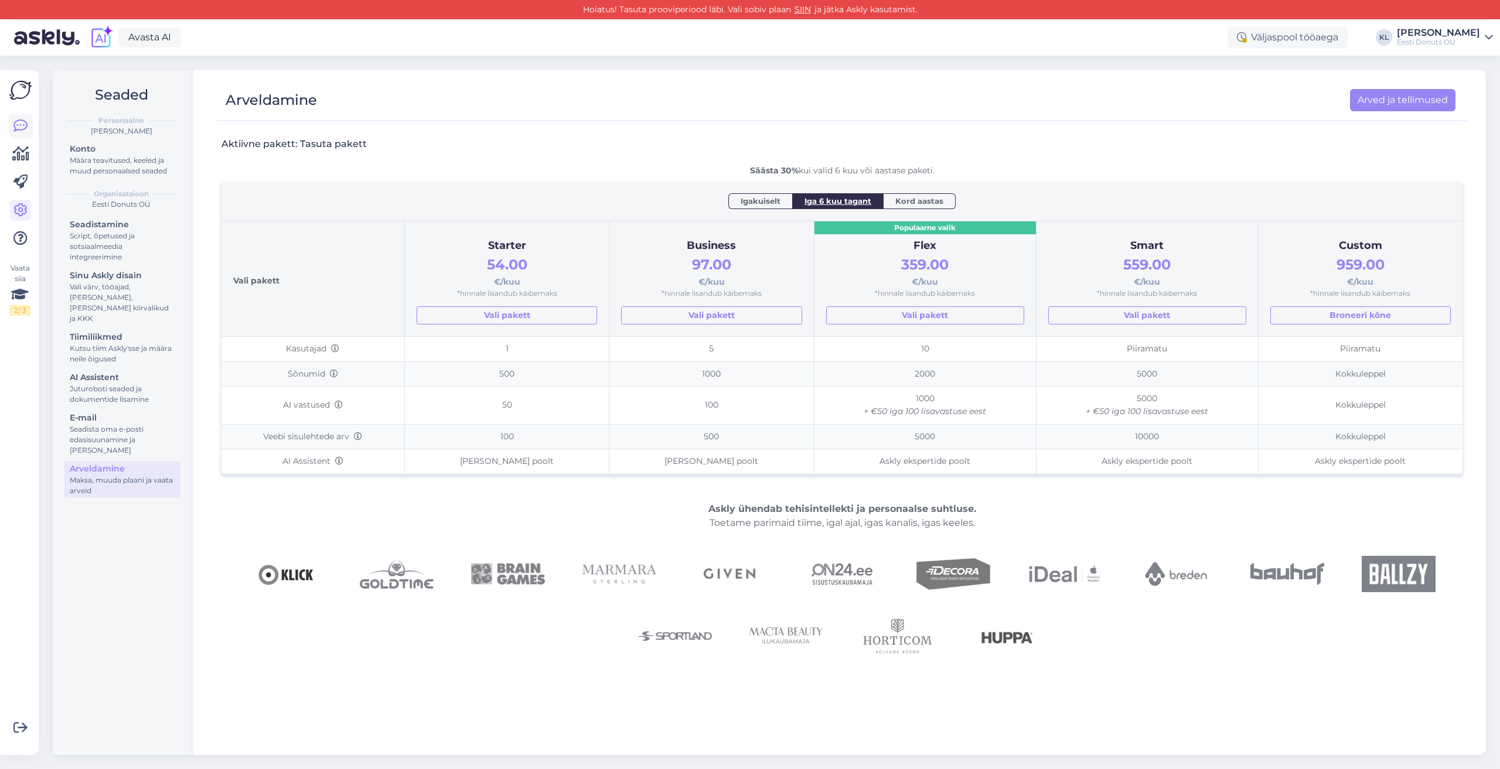  I want to click on img: Decora, so click(953, 574).